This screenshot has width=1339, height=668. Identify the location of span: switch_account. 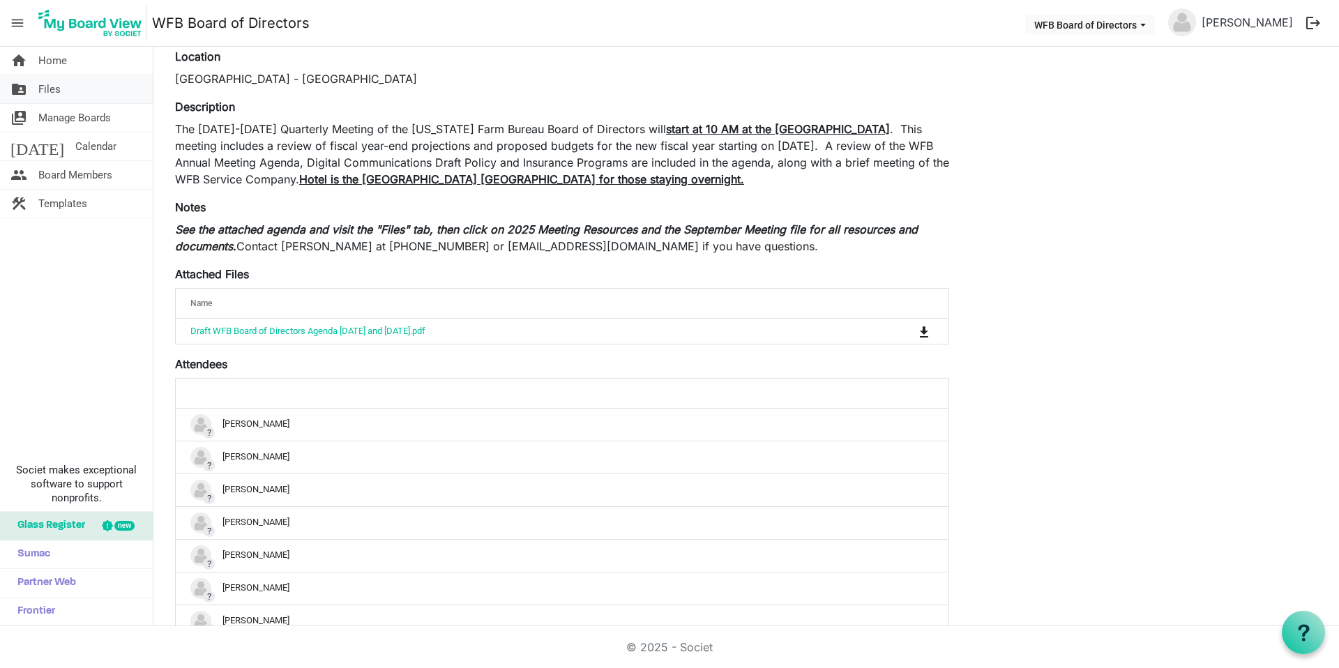
(19, 118).